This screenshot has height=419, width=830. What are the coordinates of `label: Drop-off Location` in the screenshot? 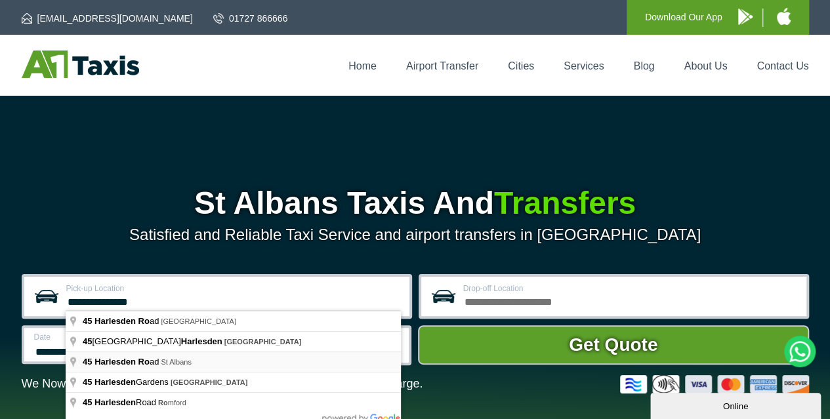 It's located at (630, 289).